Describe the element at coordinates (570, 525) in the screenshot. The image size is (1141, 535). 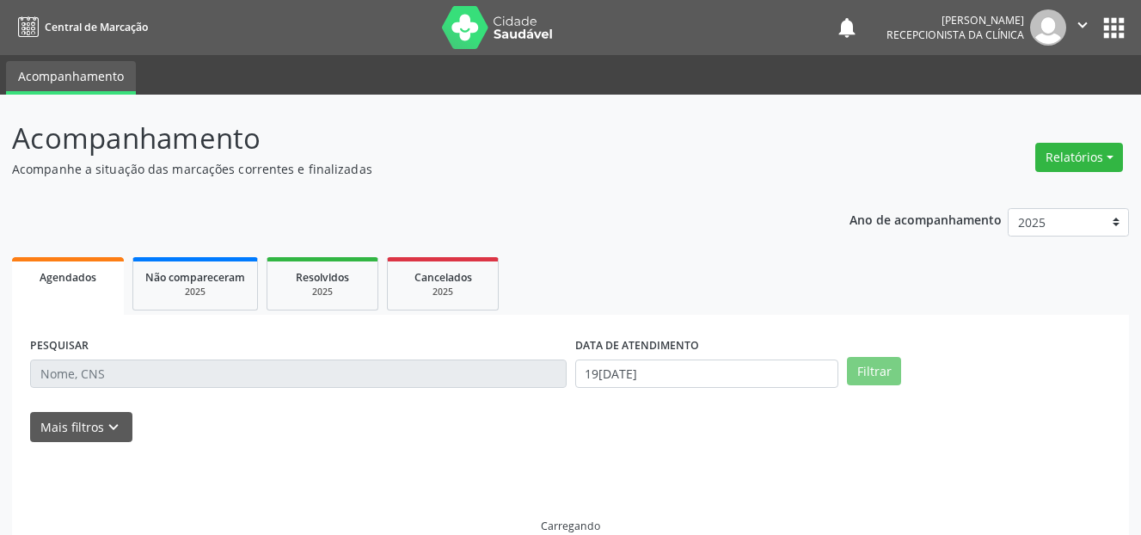
I see `div: Carregando` at that location.